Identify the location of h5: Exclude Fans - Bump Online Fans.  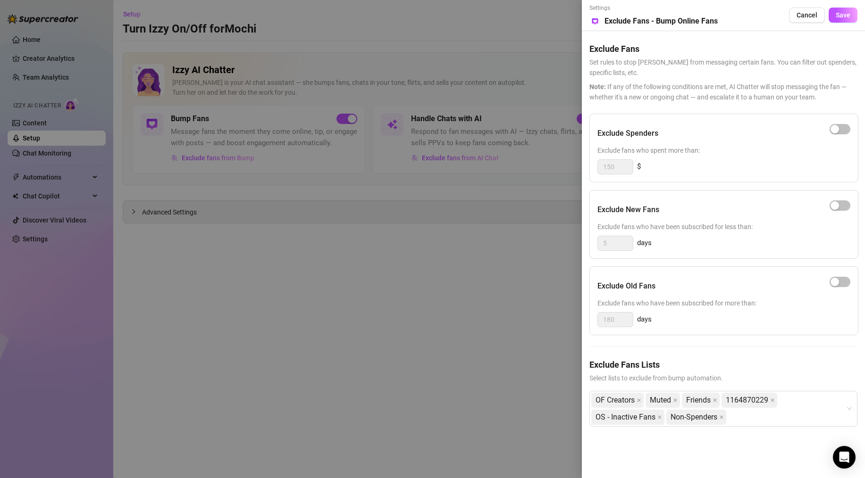
(661, 21).